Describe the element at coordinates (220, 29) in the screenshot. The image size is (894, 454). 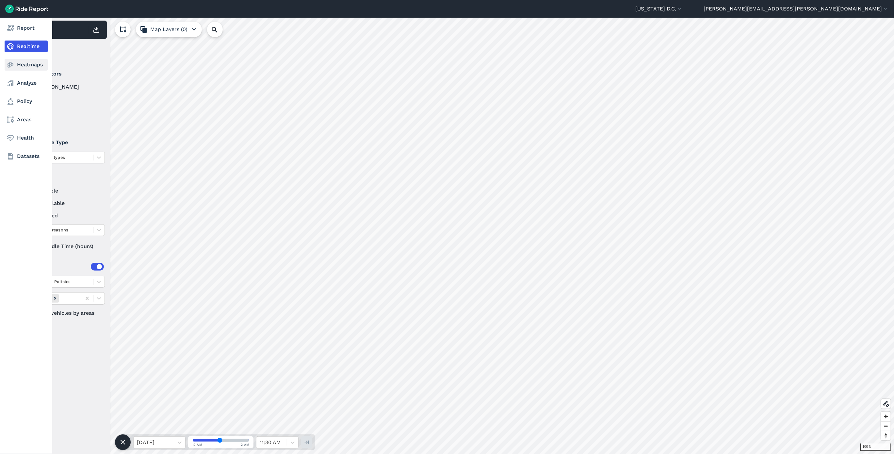
I see `input: Search Location or Vehicles` at that location.